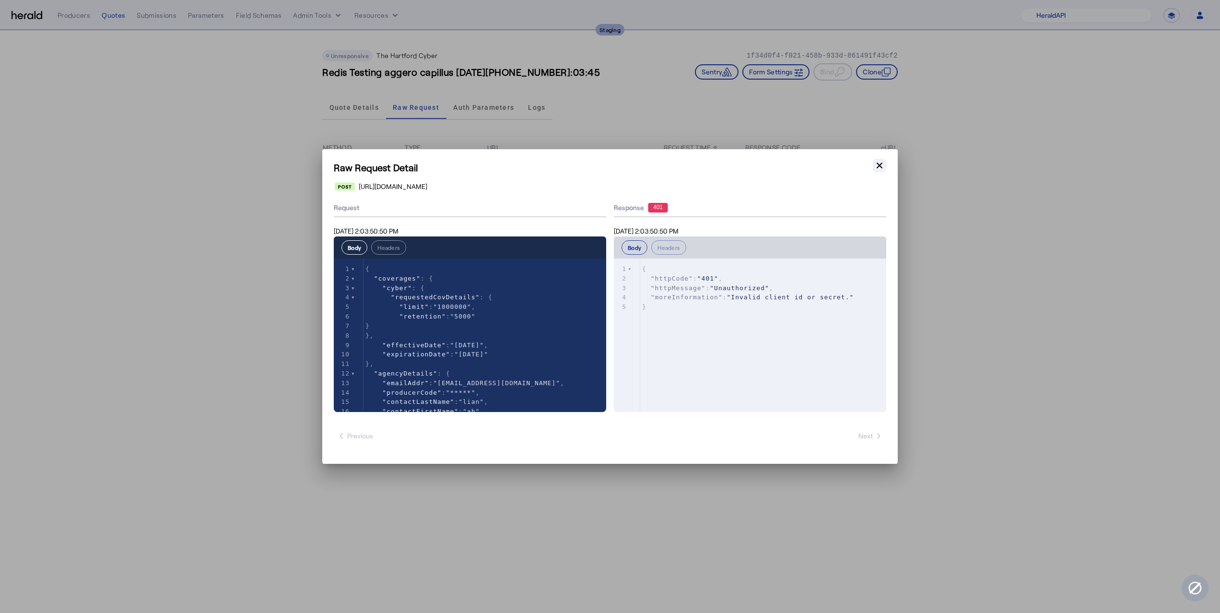 The image size is (1220, 613). I want to click on div: 6, so click(342, 317).